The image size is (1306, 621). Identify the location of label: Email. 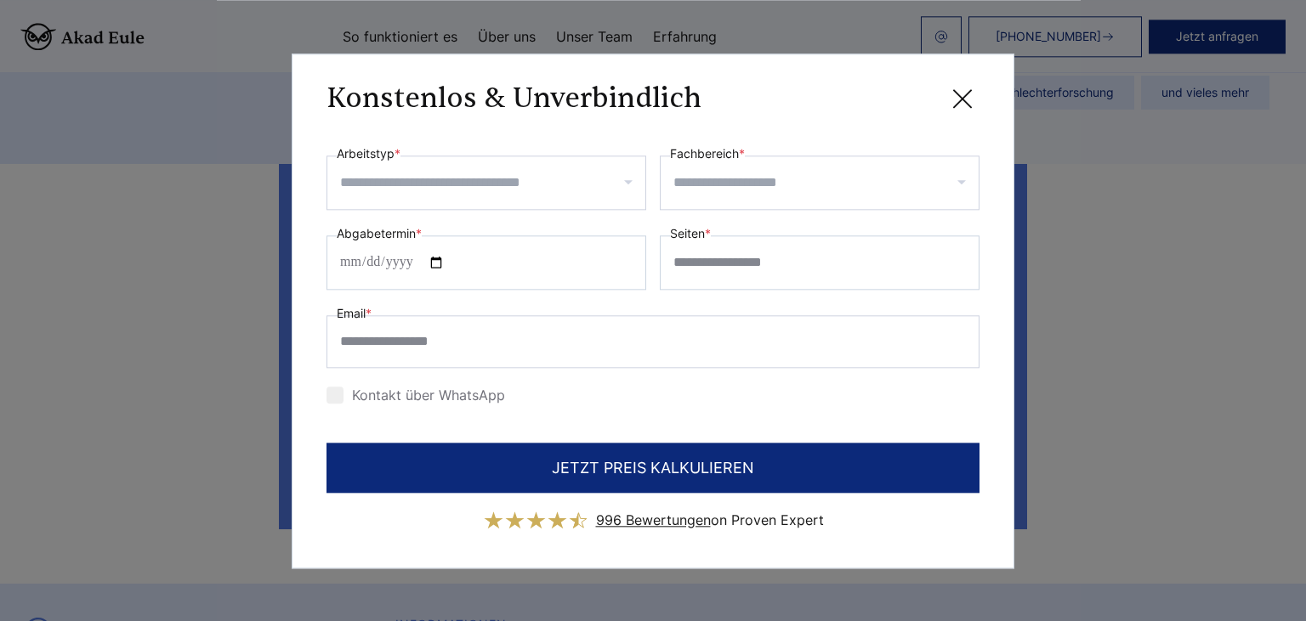
(354, 314).